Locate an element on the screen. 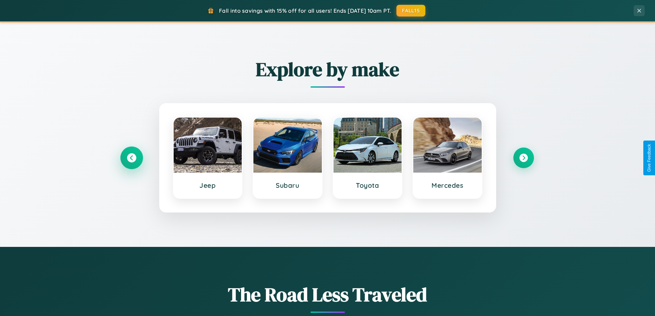  div: Give Feedback is located at coordinates (649, 158).